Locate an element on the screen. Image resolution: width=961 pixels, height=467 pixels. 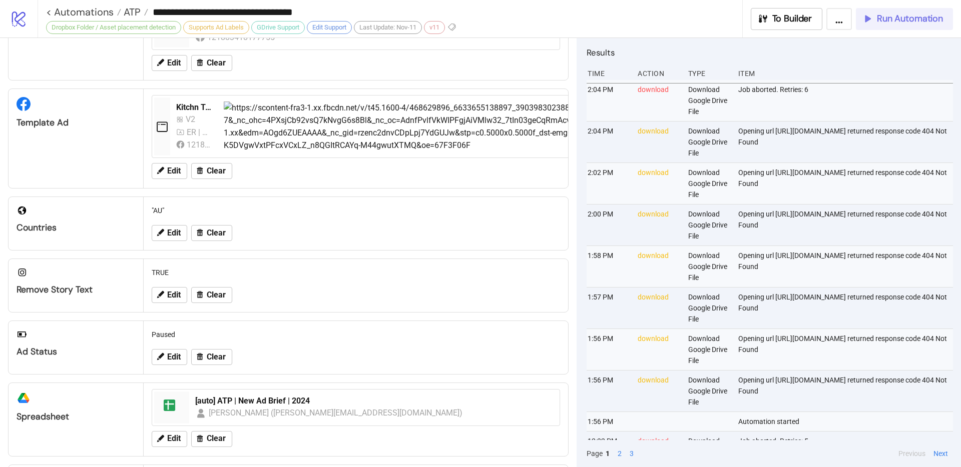
div: Ad Status is located at coordinates (76, 352).